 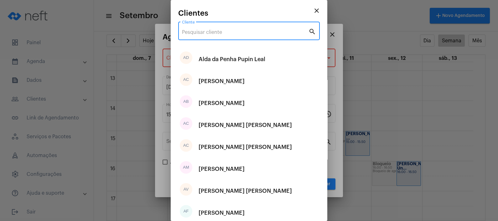 I want to click on div: Alda da Penha Pupin Leal, so click(x=232, y=59).